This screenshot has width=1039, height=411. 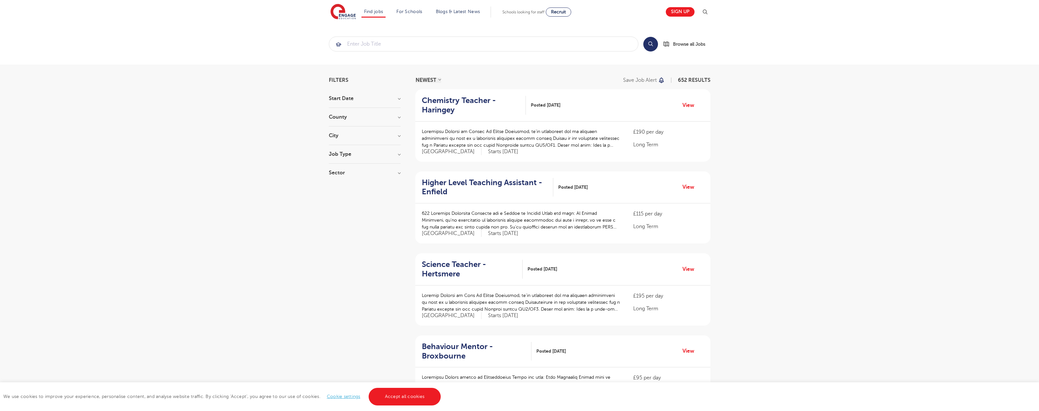 What do you see at coordinates (487, 188) in the screenshot?
I see `a: Higher Level Teaching Assistant - Enfield` at bounding box center [487, 188].